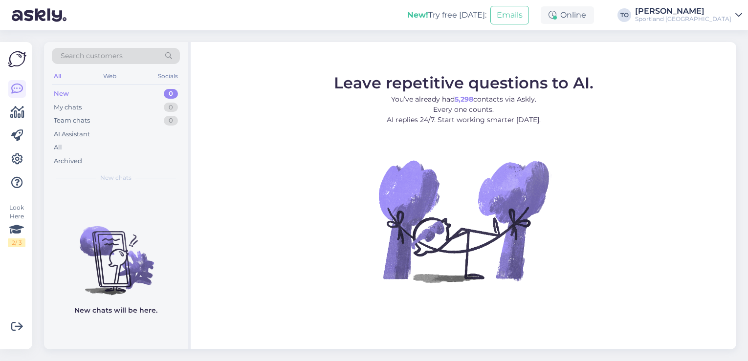 The height and width of the screenshot is (361, 748). Describe the element at coordinates (116, 253) in the screenshot. I see `img: No chats` at that location.